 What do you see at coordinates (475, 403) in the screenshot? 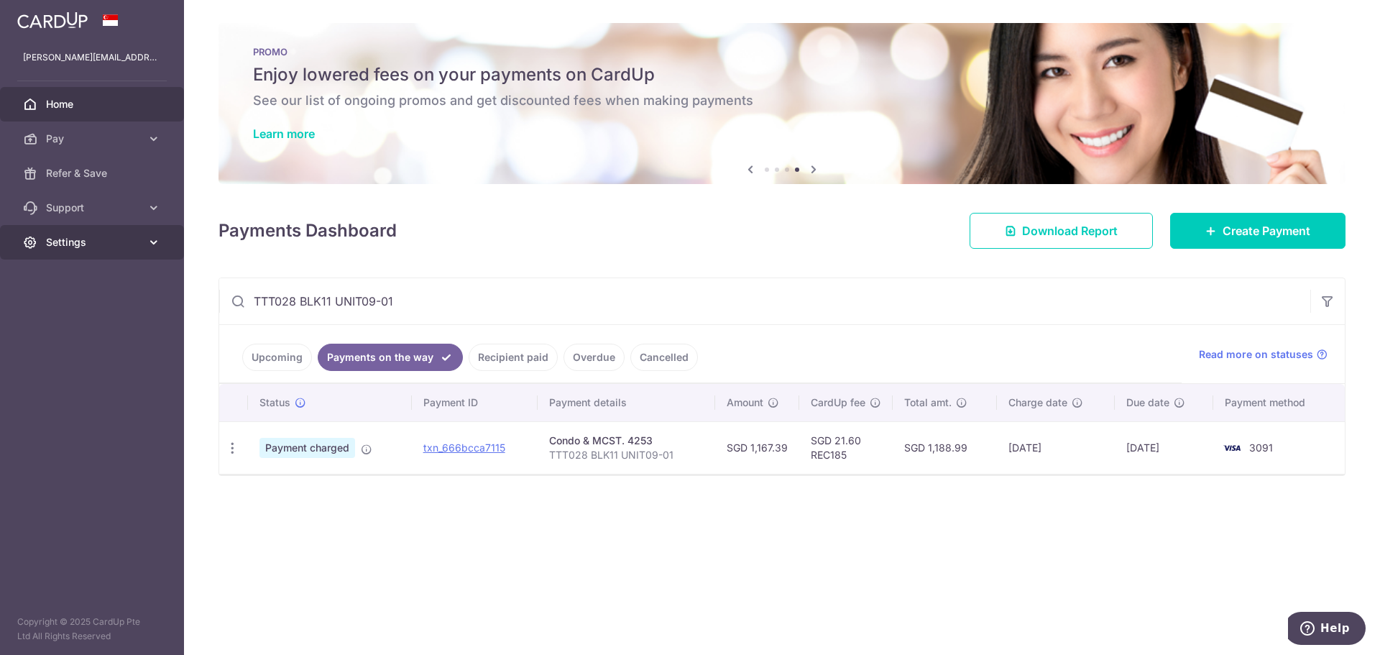
I see `th: Payment ID` at bounding box center [475, 403].